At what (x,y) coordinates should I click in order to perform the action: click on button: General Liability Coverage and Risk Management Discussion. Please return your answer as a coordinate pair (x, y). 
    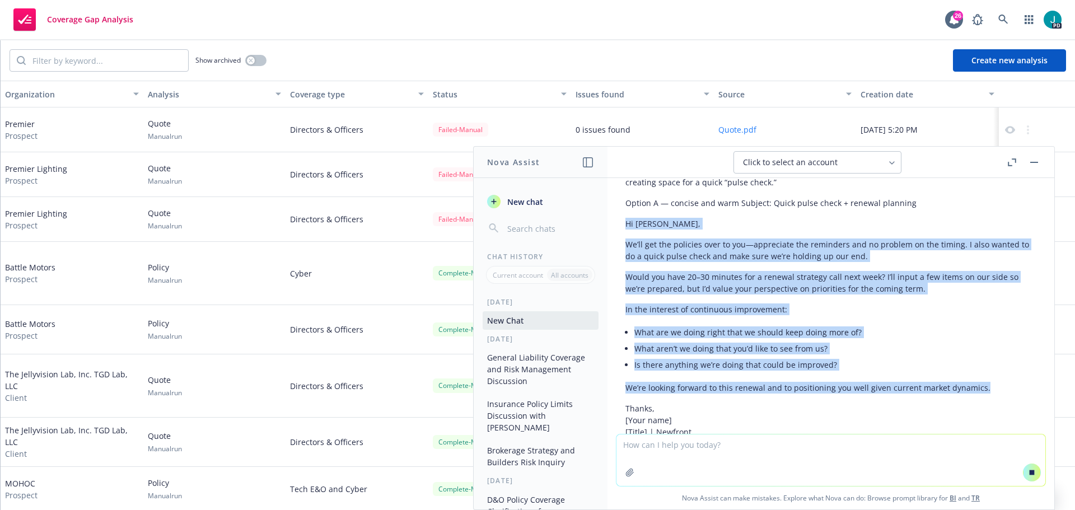
    Looking at the image, I should click on (540, 369).